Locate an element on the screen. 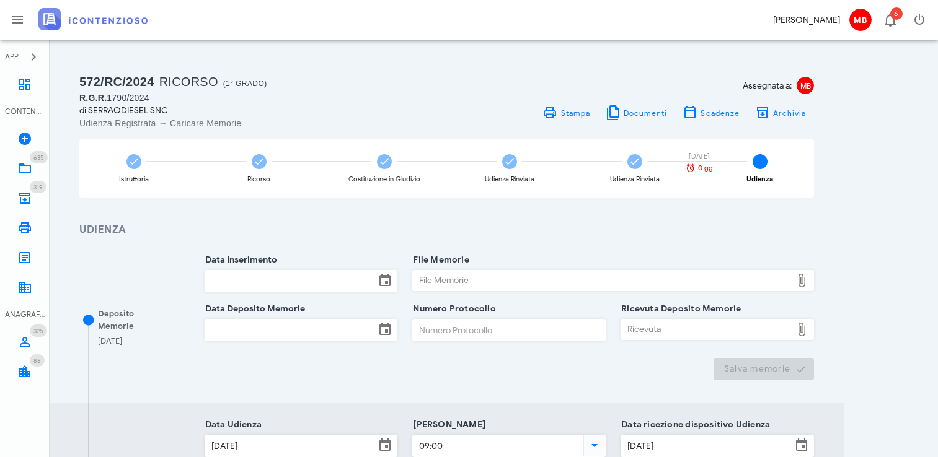  div: File Memorie is located at coordinates (602, 281).